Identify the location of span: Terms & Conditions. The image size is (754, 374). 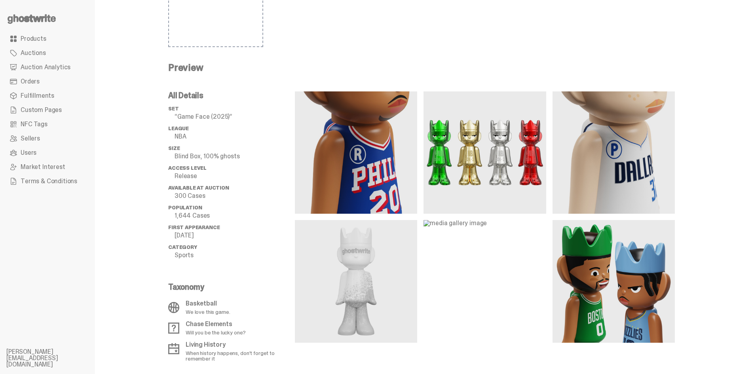
(49, 181).